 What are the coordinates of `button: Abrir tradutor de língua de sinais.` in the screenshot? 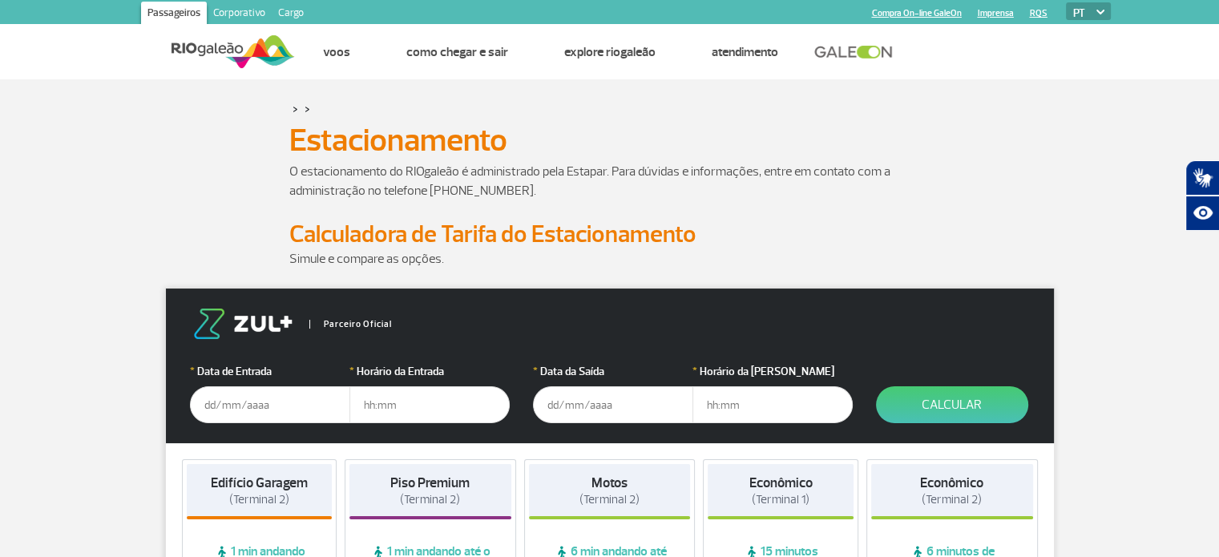 It's located at (1202, 178).